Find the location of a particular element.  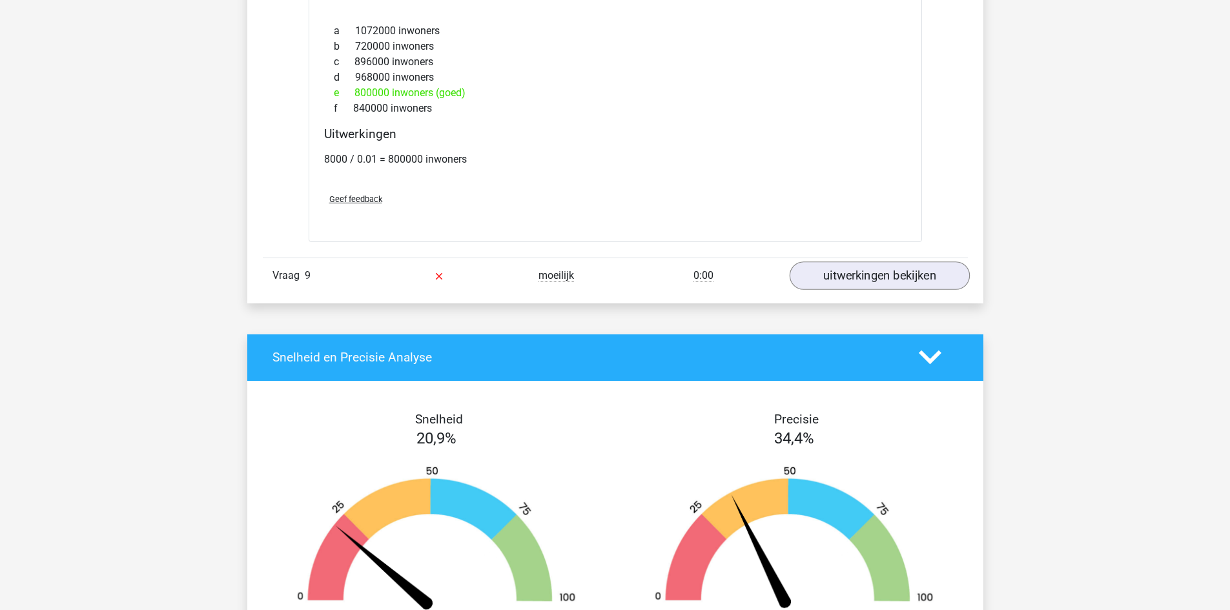

span: 0:00 is located at coordinates (703, 276).